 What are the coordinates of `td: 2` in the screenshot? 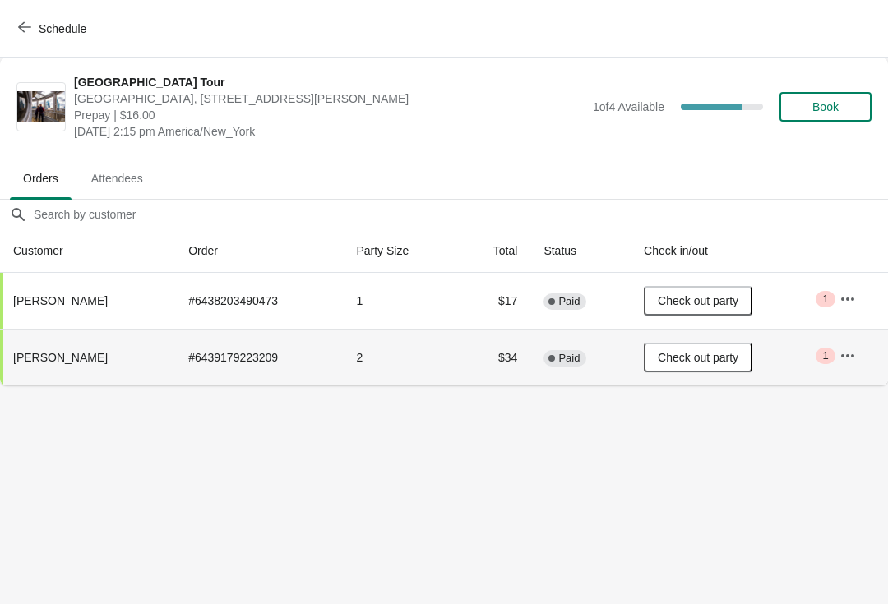 It's located at (399, 357).